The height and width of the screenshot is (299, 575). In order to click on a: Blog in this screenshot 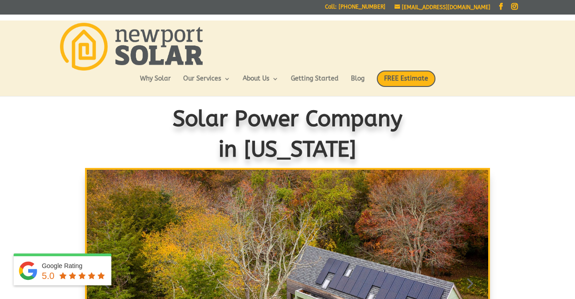, I will do `click(358, 83)`.